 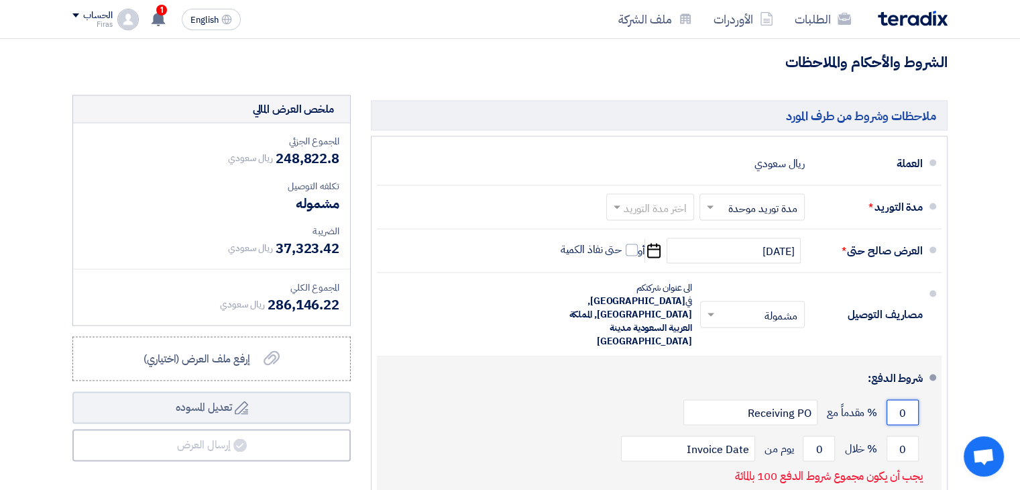 What do you see at coordinates (984, 456) in the screenshot?
I see `div: Open chat` at bounding box center [984, 456].